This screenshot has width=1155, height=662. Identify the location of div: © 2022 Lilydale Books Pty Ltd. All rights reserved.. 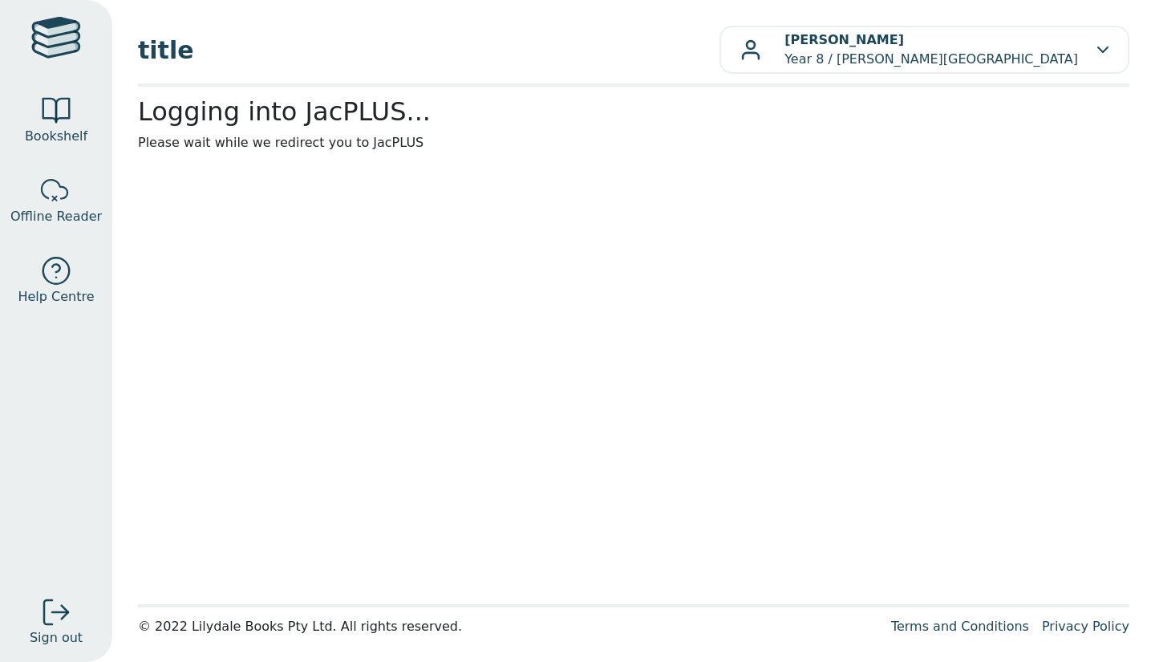
(508, 626).